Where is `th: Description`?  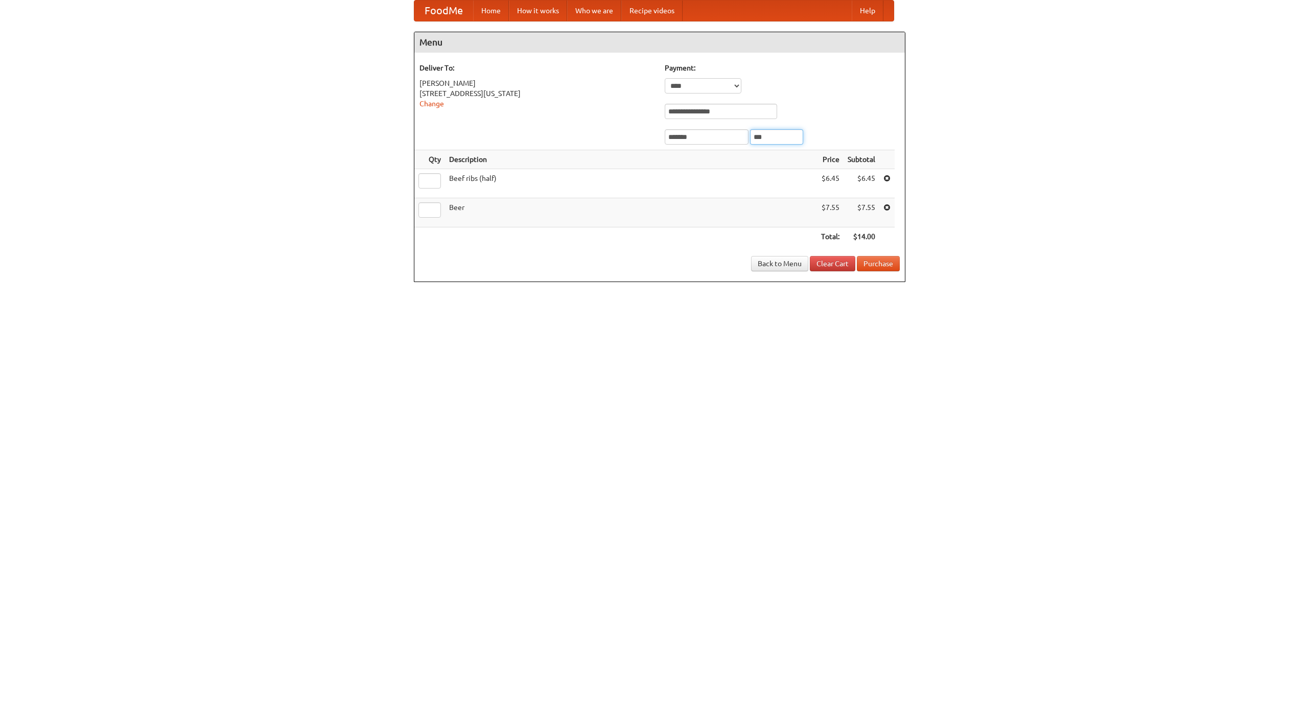
th: Description is located at coordinates (631, 159).